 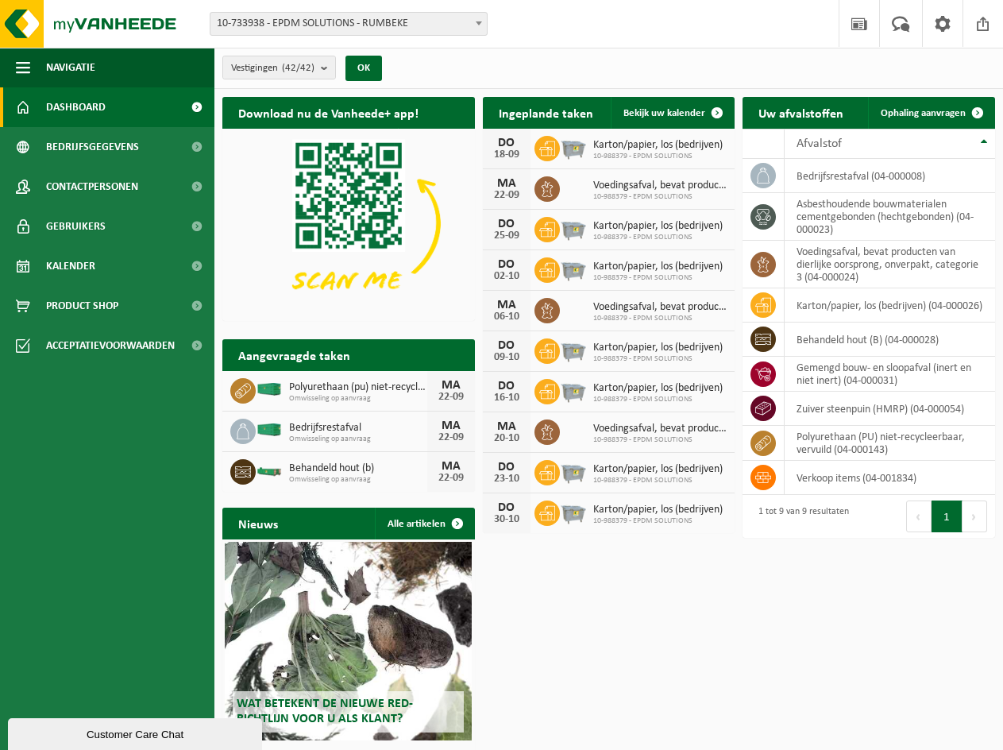 What do you see at coordinates (258, 523) in the screenshot?
I see `h2: Nieuws` at bounding box center [258, 523].